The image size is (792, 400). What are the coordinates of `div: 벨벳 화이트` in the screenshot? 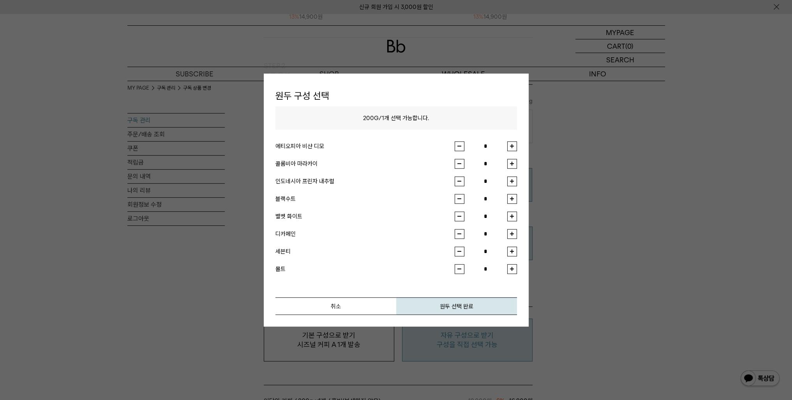 It's located at (365, 216).